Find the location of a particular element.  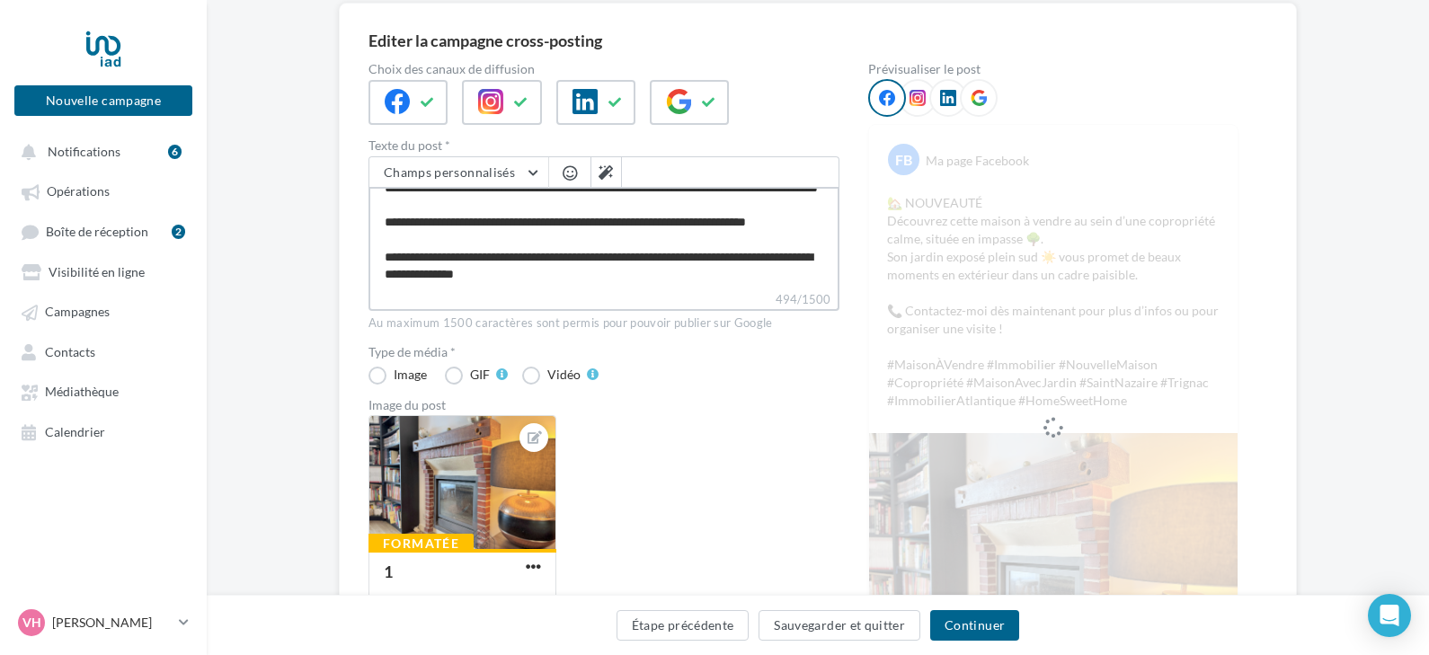

a: Calendrier is located at coordinates (103, 432).